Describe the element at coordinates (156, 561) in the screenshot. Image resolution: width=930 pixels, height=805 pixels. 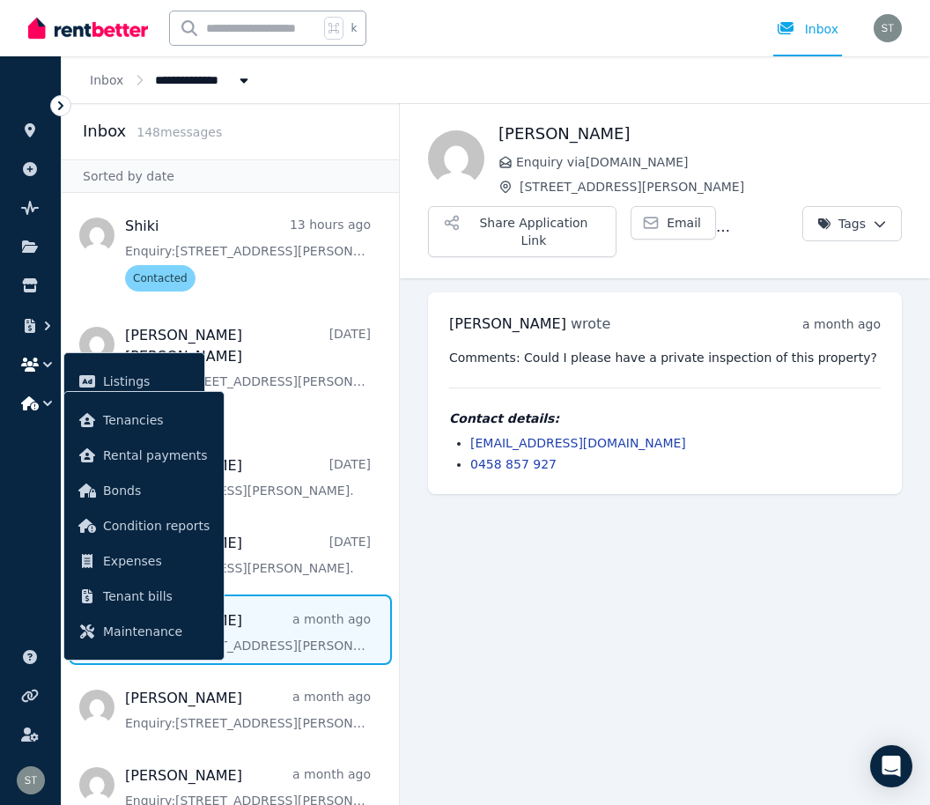
I see `span: Expenses` at that location.